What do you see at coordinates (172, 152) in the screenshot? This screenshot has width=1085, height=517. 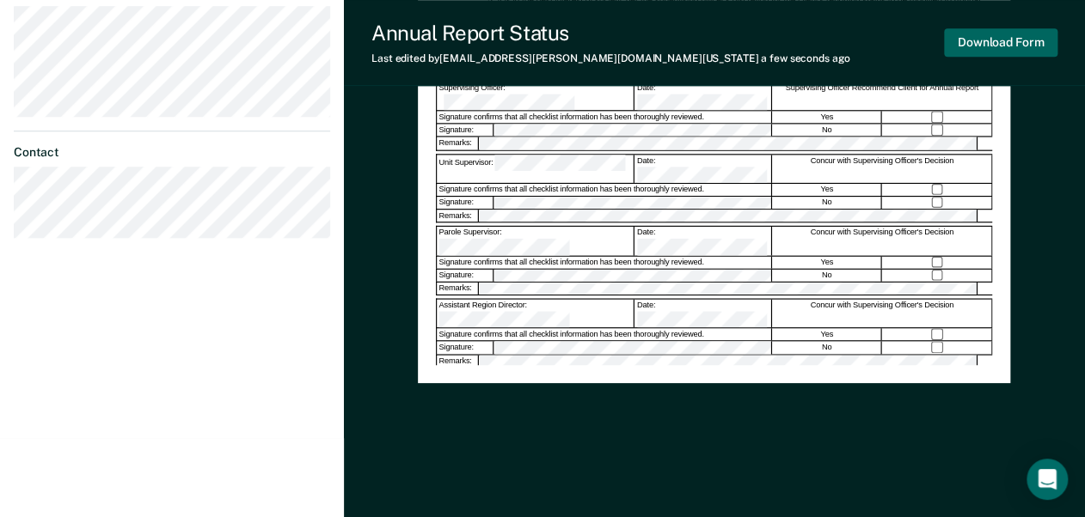 I see `dt: Contact` at bounding box center [172, 152].